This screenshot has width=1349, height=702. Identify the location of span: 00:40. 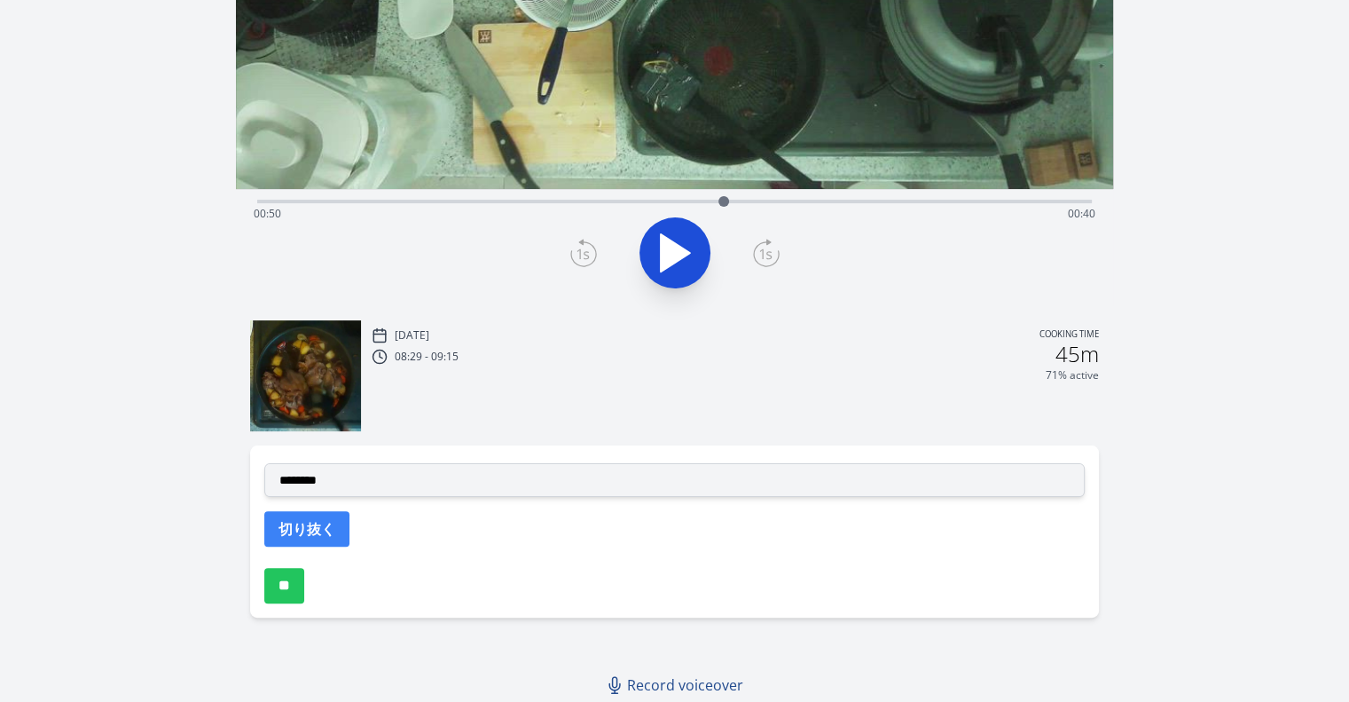
(1081, 213).